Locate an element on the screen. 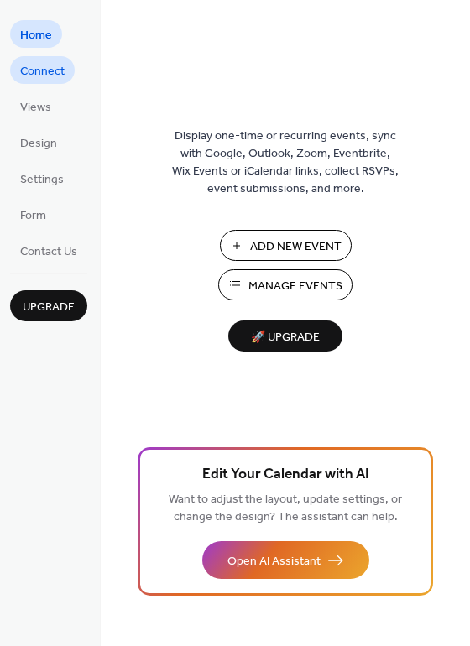 The height and width of the screenshot is (646, 470). button: Manage Events is located at coordinates (285, 284).